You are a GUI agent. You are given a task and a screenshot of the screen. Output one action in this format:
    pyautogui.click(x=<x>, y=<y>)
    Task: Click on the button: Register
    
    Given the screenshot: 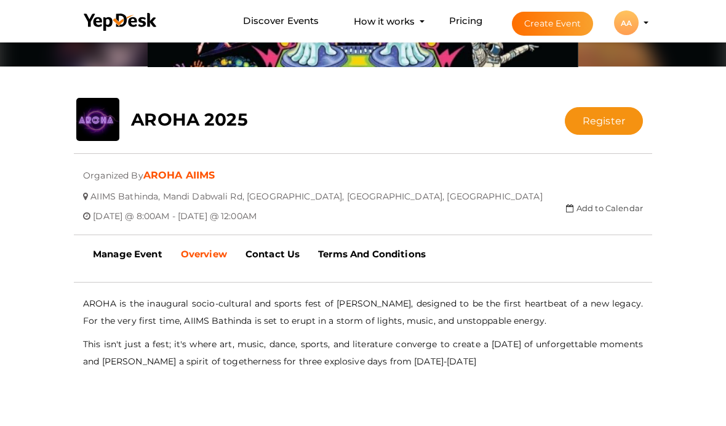 What is the action you would take?
    pyautogui.click(x=604, y=121)
    